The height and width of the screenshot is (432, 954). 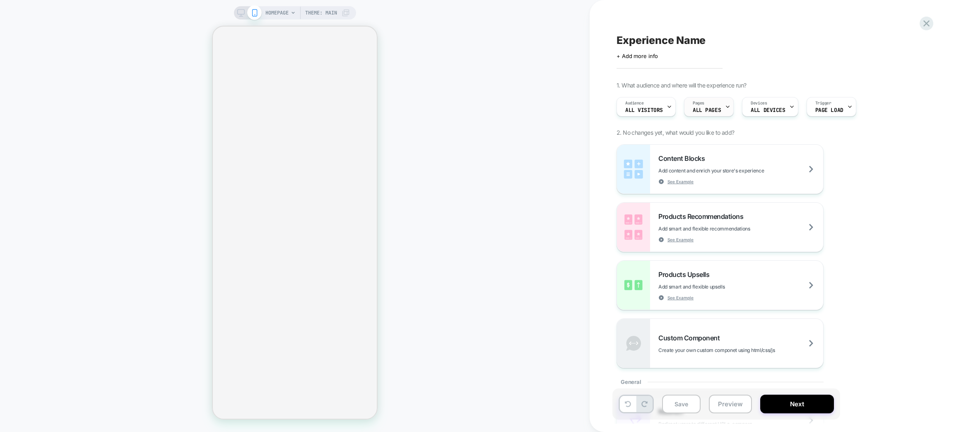 I want to click on span: Products Recommendations, so click(x=703, y=216).